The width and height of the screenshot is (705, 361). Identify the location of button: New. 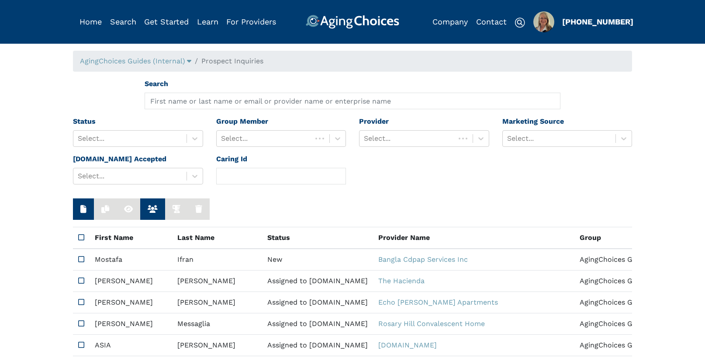
(83, 209).